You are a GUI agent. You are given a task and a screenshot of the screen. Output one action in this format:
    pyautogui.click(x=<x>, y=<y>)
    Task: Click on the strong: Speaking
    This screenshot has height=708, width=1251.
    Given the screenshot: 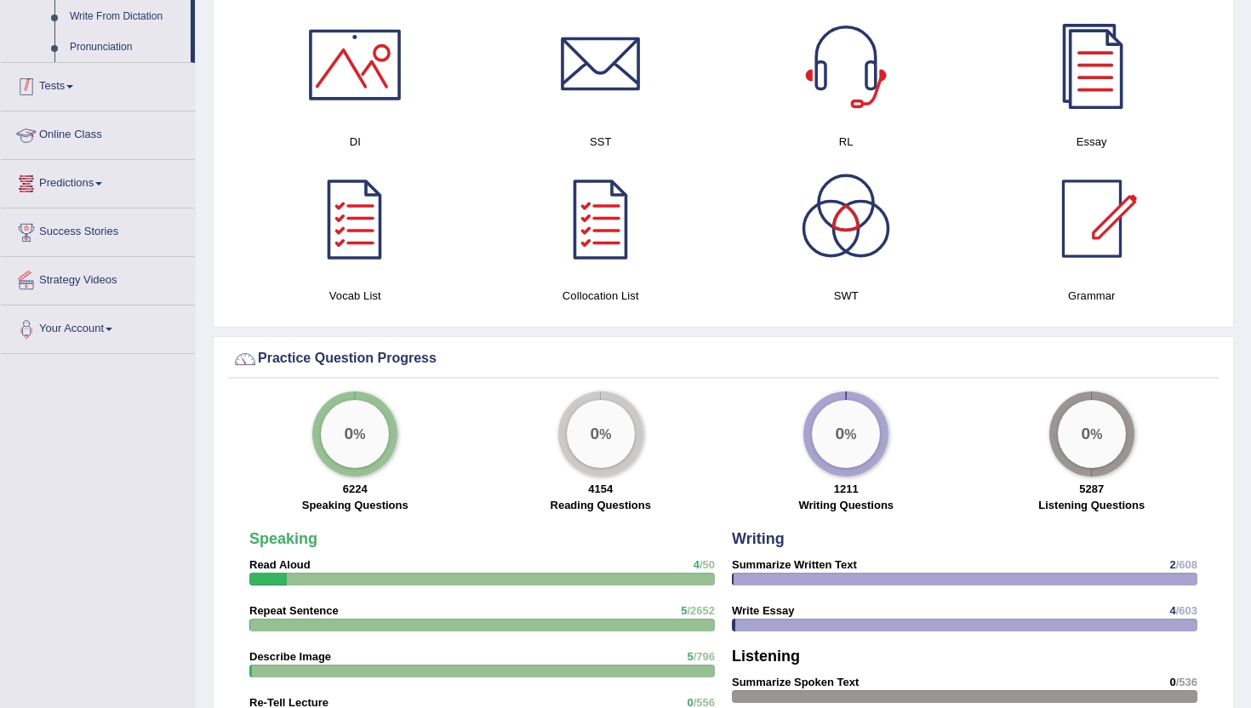 What is the action you would take?
    pyautogui.click(x=283, y=539)
    